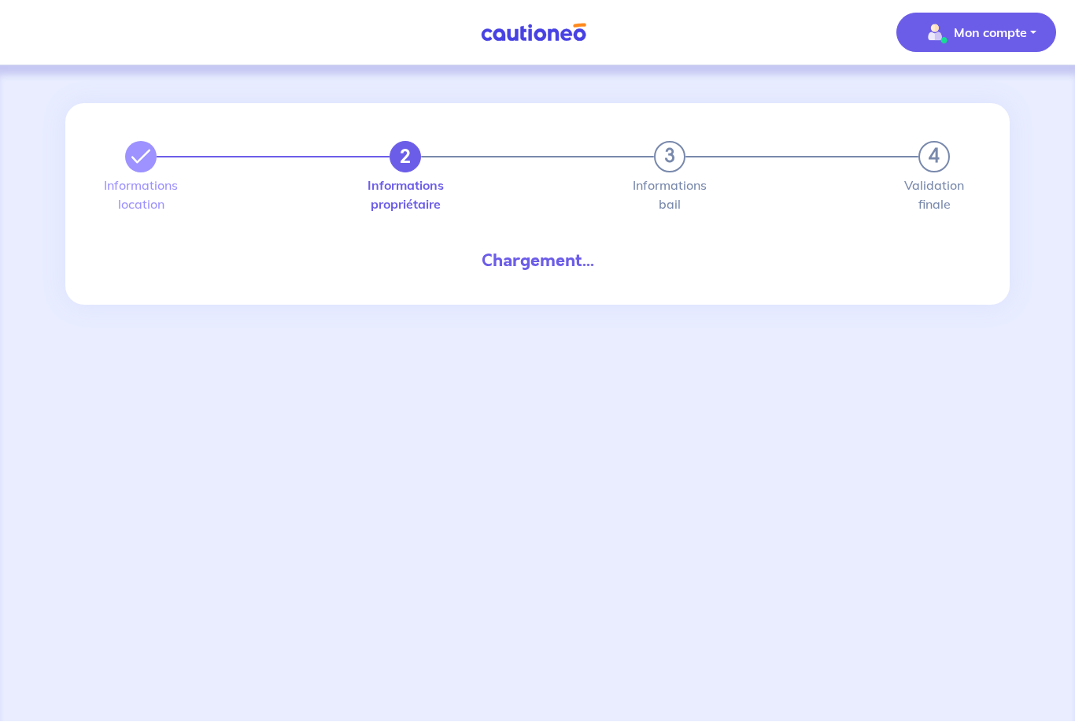 The width and height of the screenshot is (1075, 722). Describe the element at coordinates (538, 261) in the screenshot. I see `div: Chargement...` at that location.